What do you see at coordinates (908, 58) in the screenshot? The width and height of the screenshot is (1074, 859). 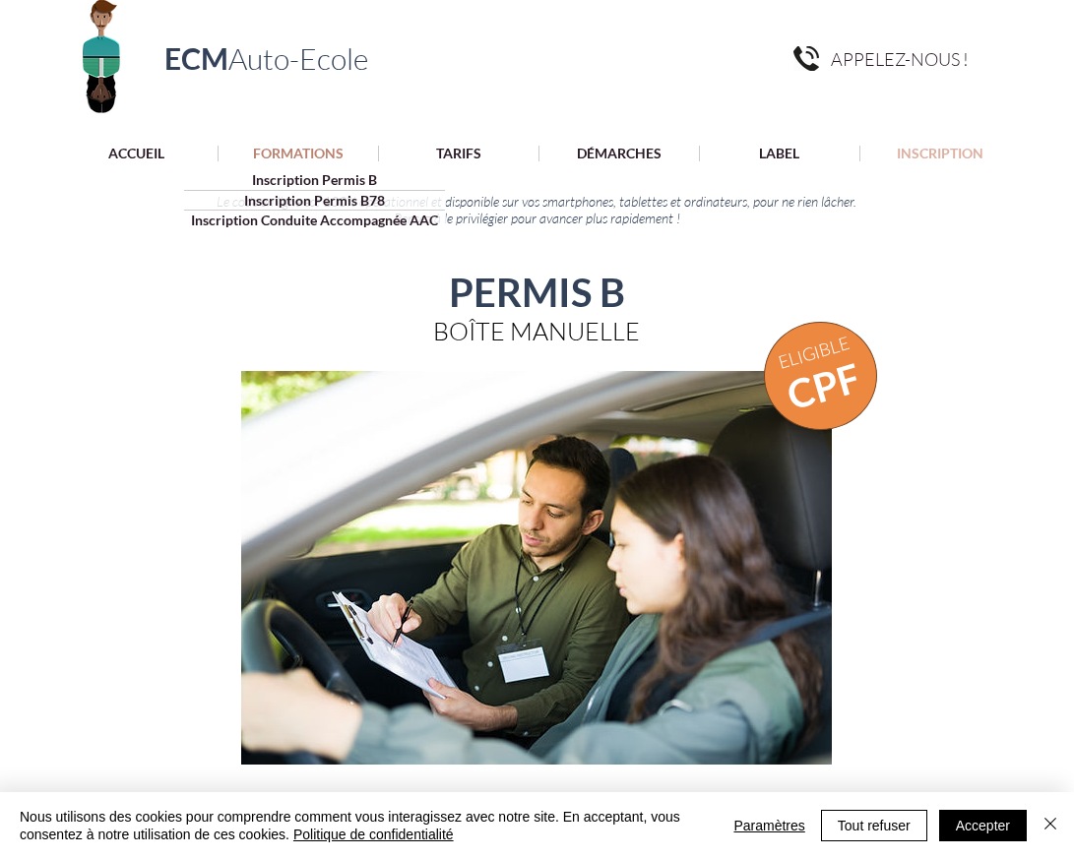 I see `a: APPELEZ-NOUS !` at bounding box center [908, 58].